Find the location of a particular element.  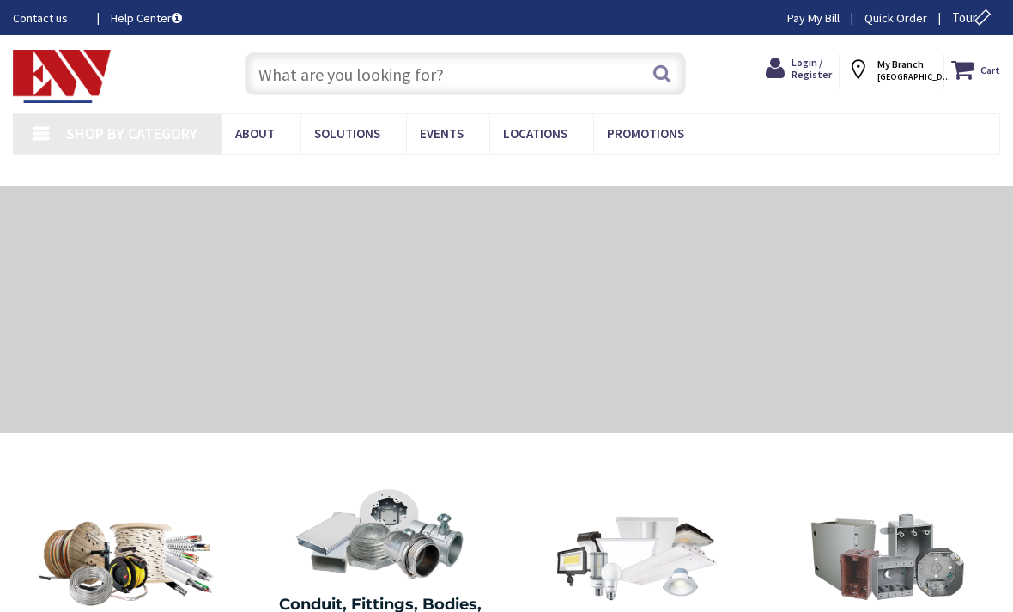

span: Tour is located at coordinates (974, 17).